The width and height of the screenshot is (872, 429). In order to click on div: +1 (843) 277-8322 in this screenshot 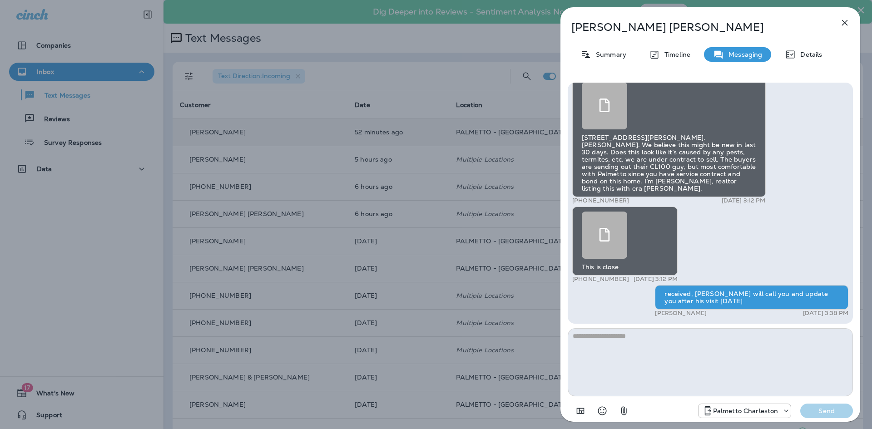, I will do `click(745, 411)`.